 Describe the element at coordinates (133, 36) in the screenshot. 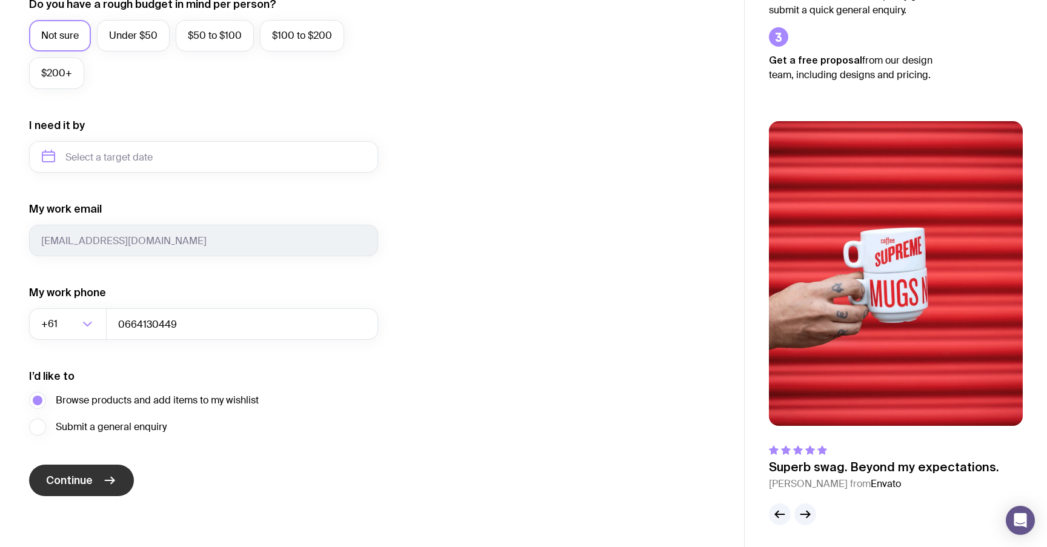

I see `label: Under $50` at that location.